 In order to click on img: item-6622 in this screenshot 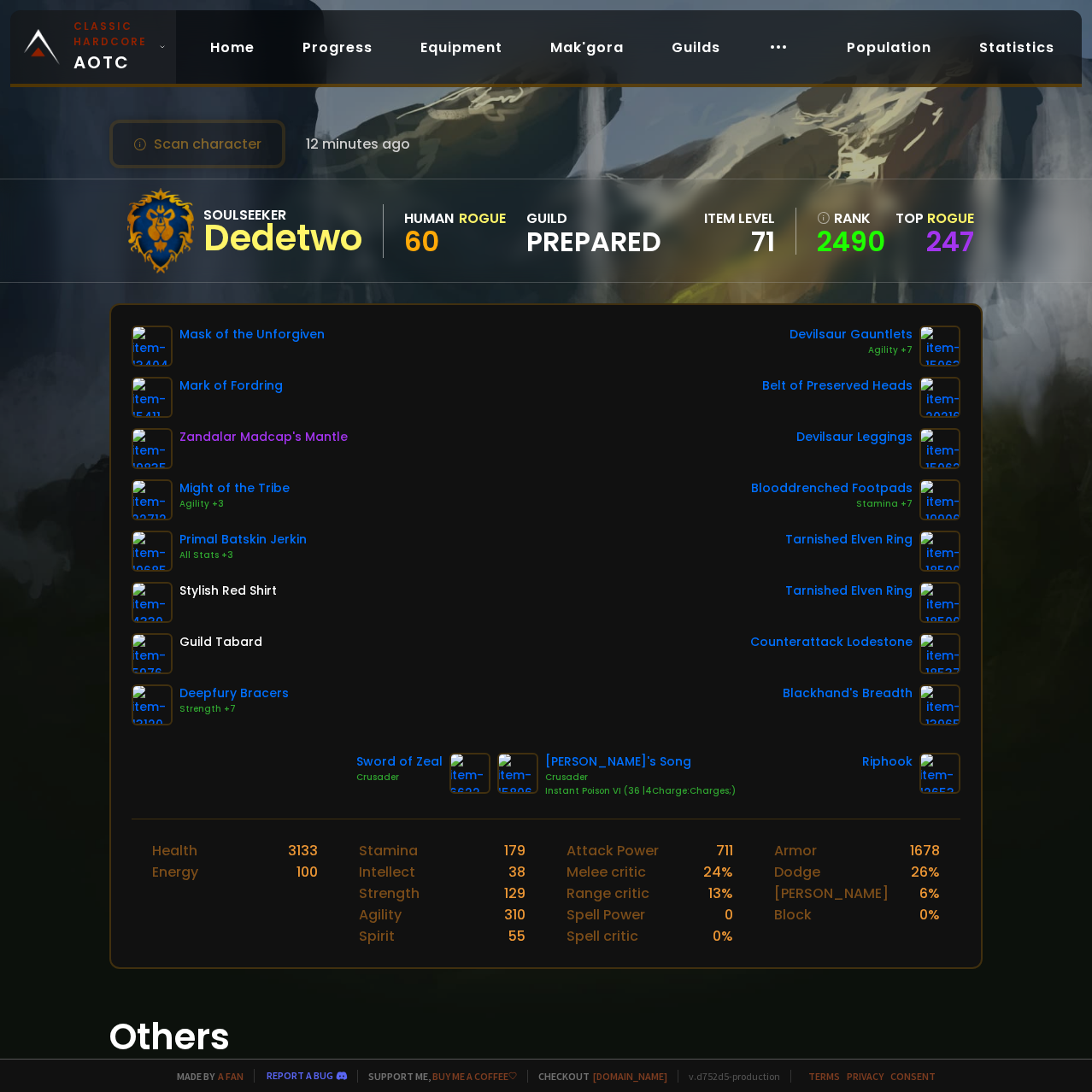, I will do `click(470, 773)`.